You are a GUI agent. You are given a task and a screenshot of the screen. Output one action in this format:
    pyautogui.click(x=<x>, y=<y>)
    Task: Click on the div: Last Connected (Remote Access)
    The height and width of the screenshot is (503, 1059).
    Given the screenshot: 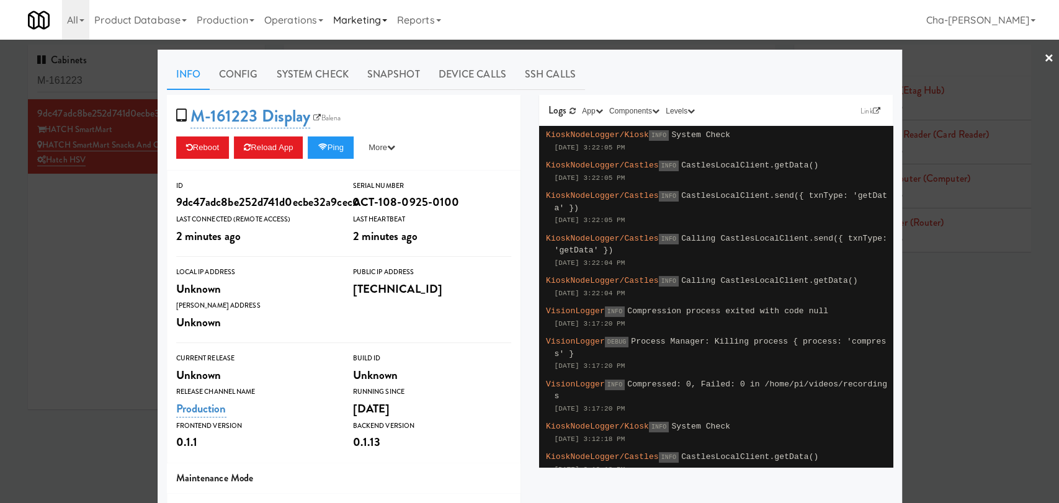 What is the action you would take?
    pyautogui.click(x=255, y=220)
    